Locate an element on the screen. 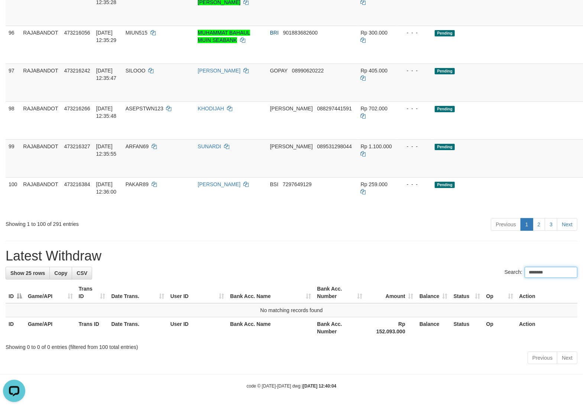 This screenshot has width=583, height=408. td: 100 is located at coordinates (13, 196).